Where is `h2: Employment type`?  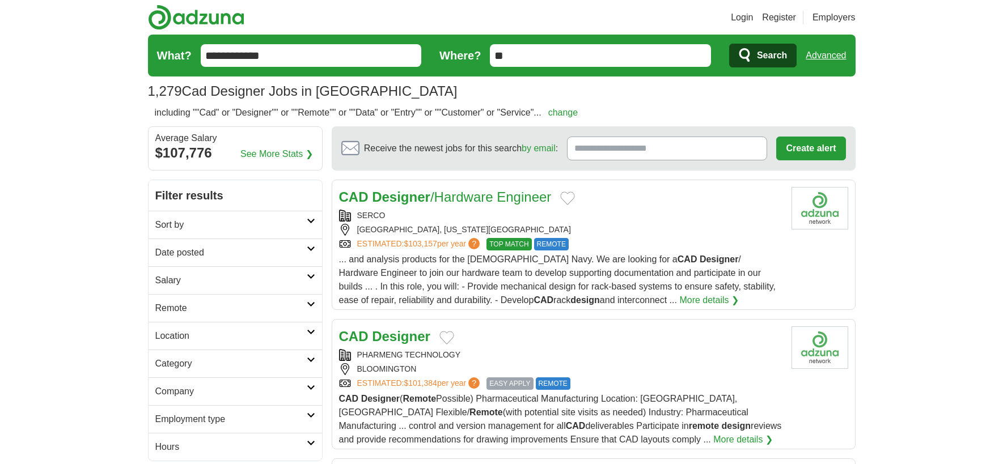
h2: Employment type is located at coordinates (231, 419).